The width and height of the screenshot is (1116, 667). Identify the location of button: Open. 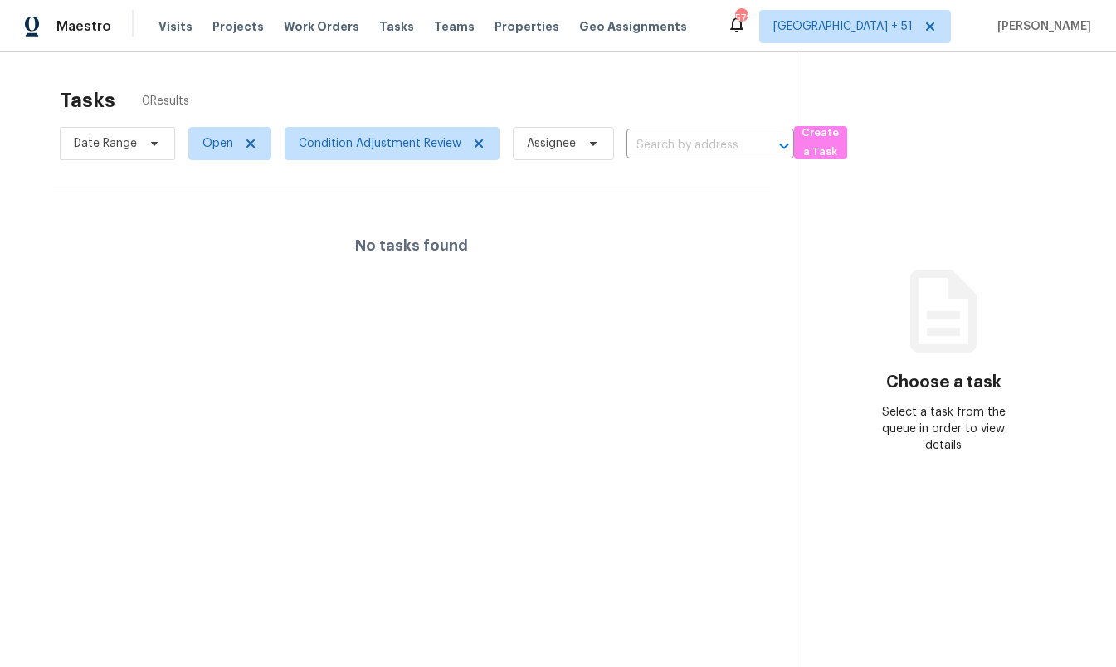
(784, 146).